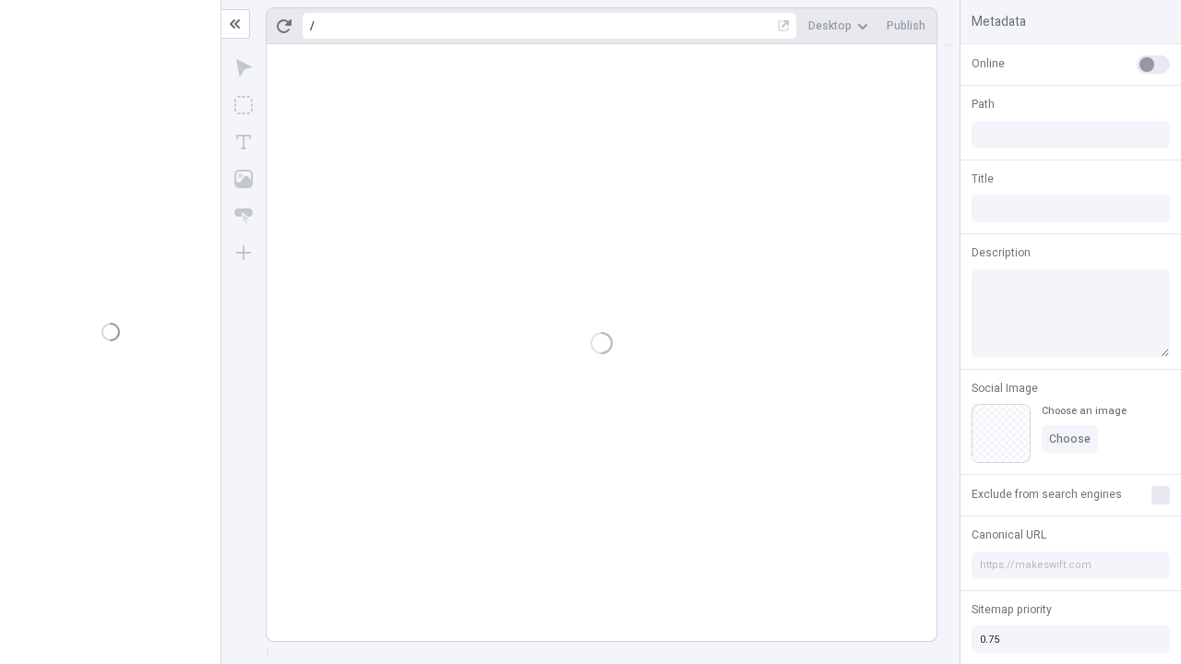 This screenshot has height=664, width=1181. I want to click on span: Online, so click(988, 64).